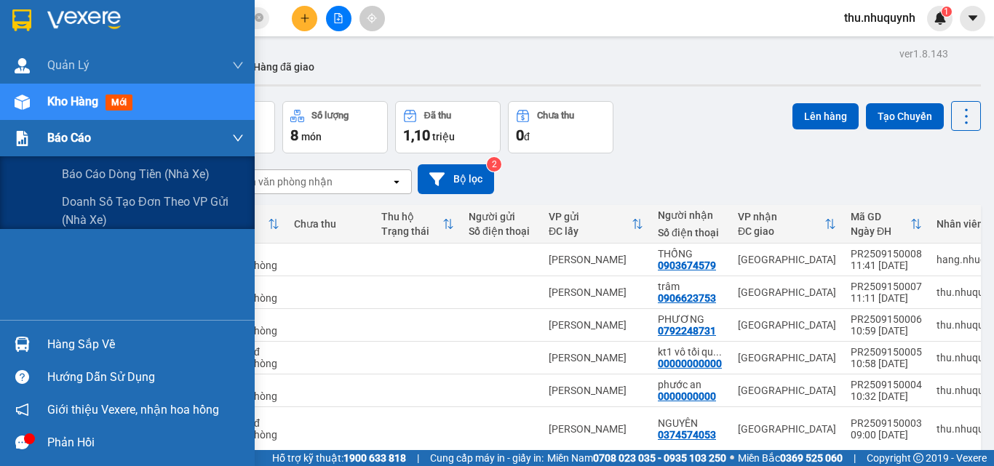 Image resolution: width=994 pixels, height=466 pixels. Describe the element at coordinates (923, 54) in the screenshot. I see `div: ver 1.8.143` at that location.